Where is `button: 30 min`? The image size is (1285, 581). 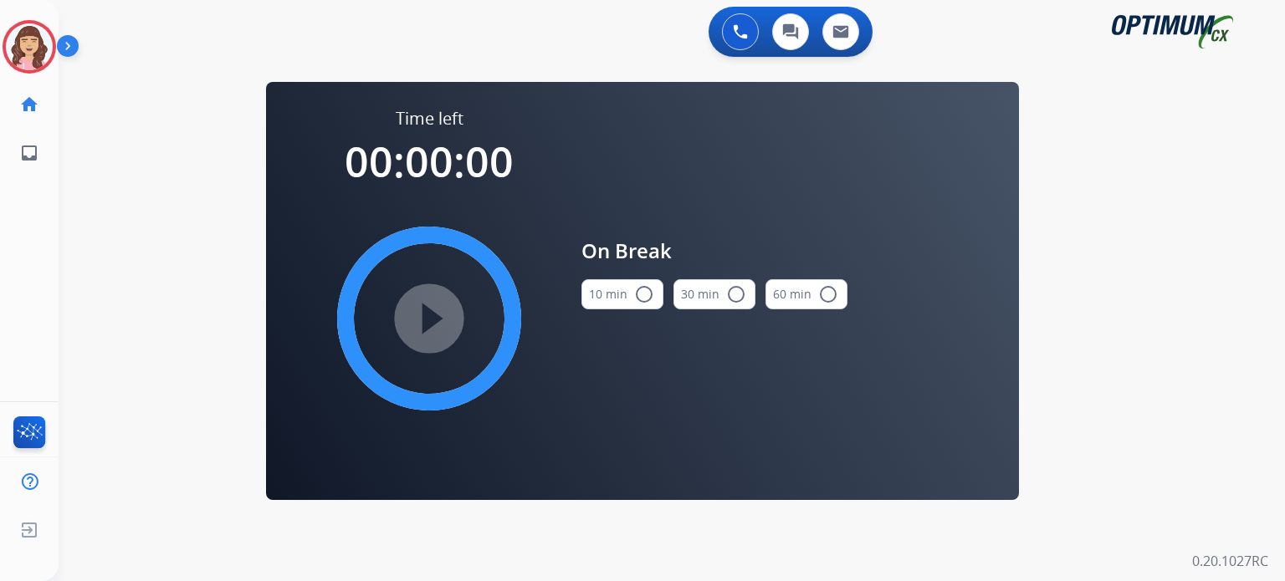 button: 30 min is located at coordinates (714, 294).